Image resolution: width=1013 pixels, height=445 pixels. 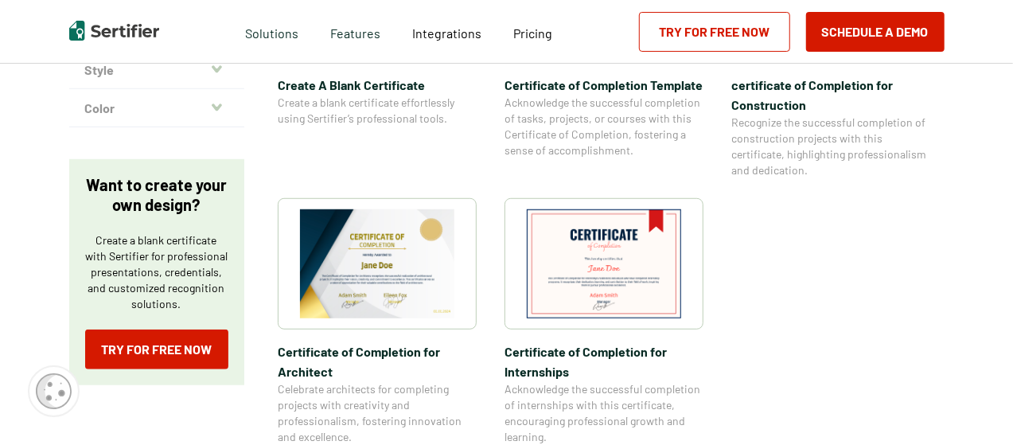 I want to click on span: certificate of Completion for Construction, so click(x=831, y=95).